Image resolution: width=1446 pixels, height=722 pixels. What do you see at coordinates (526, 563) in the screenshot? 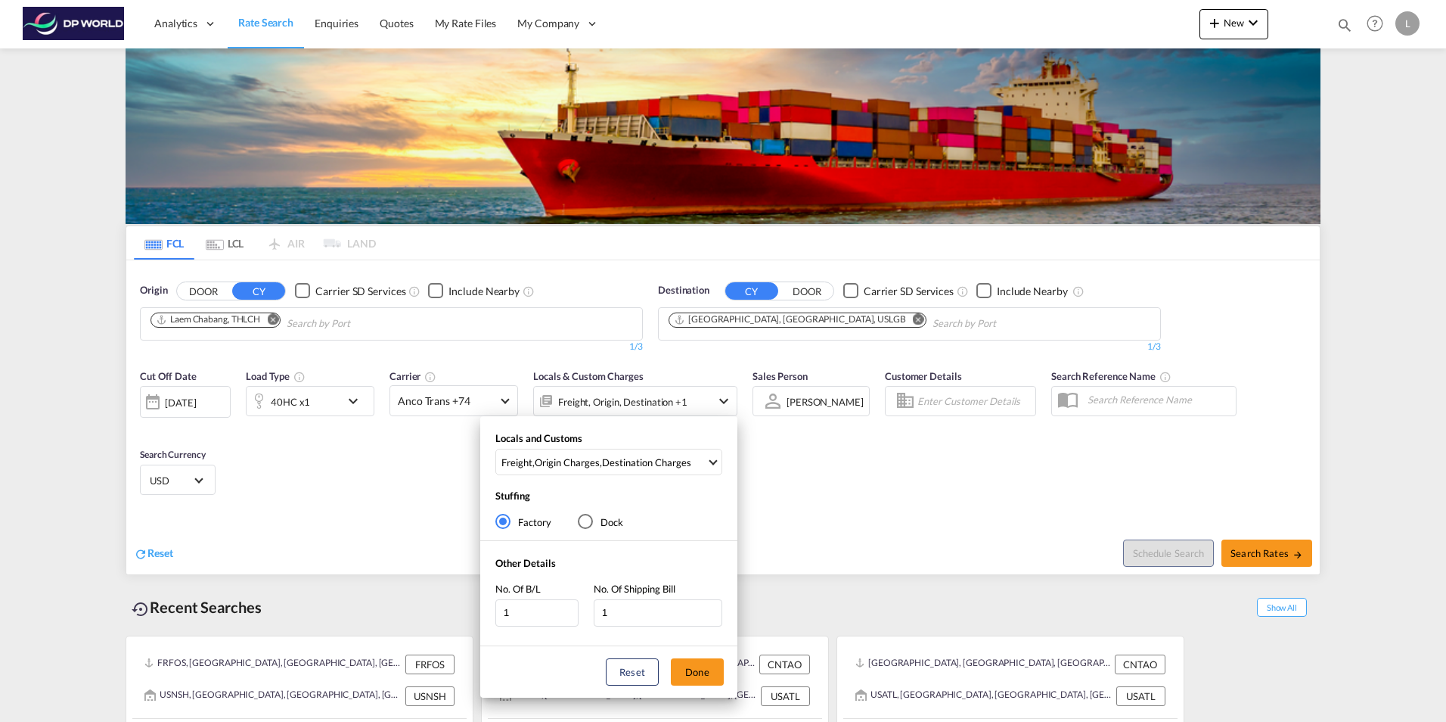
I see `span: Other Details` at bounding box center [526, 563].